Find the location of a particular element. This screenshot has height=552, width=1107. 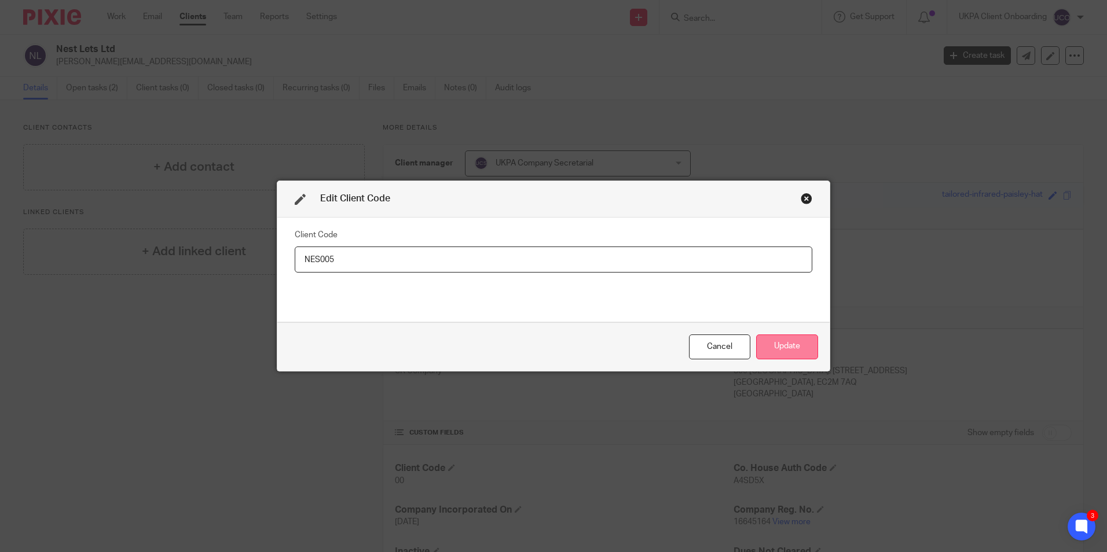

button: Update is located at coordinates (787, 347).